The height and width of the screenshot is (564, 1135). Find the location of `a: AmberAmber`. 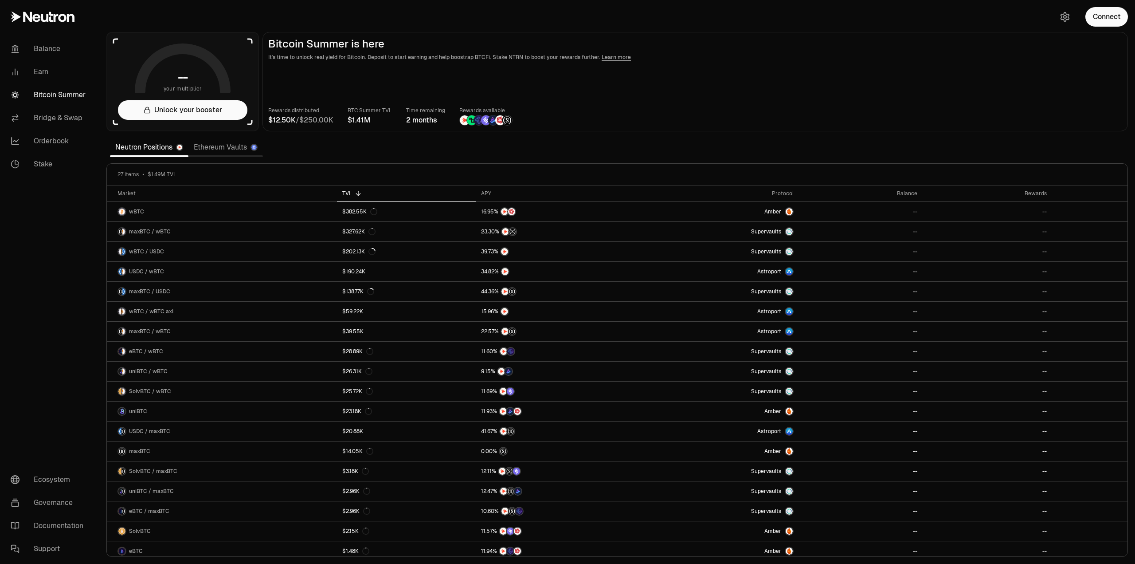

a: AmberAmber is located at coordinates (718, 531).